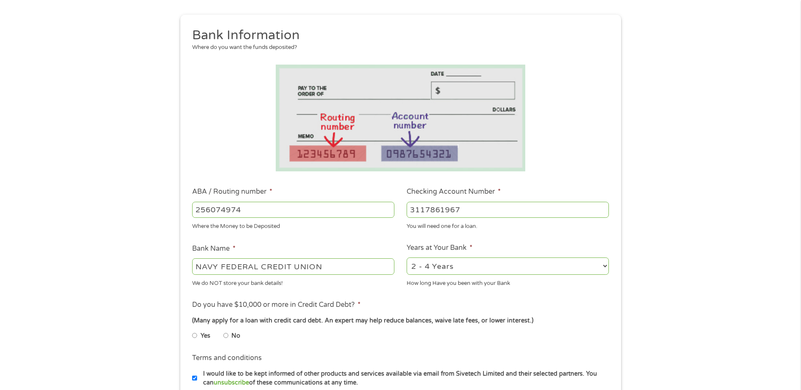  What do you see at coordinates (293, 225) in the screenshot?
I see `div: Where the Money to be Deposited` at bounding box center [293, 225].